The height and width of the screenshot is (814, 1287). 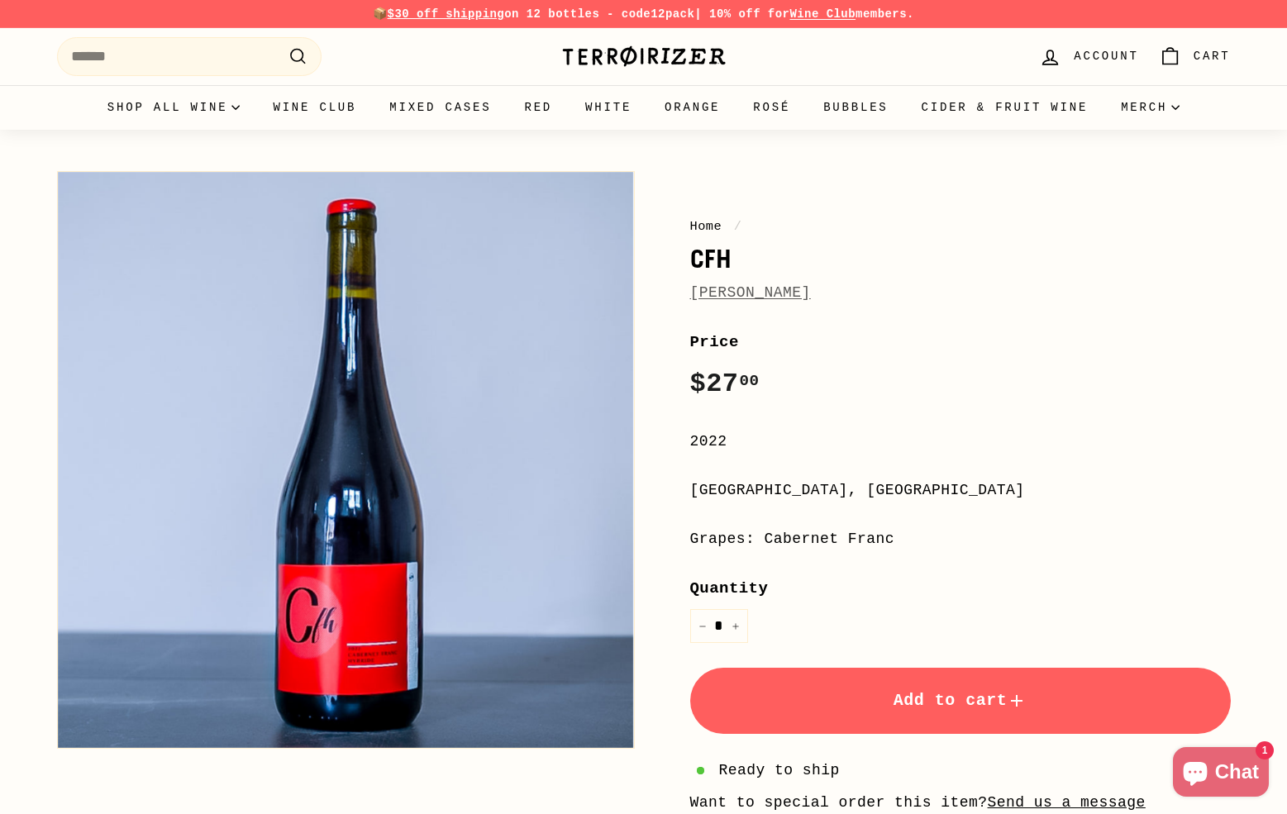 What do you see at coordinates (644, 14) in the screenshot?
I see `p: 📦 on 12 bottles - code | 10% off for members.` at bounding box center [644, 14].